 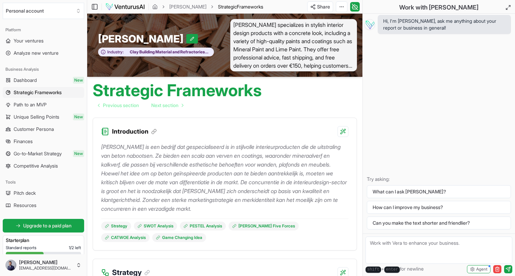 I want to click on a: Finances, so click(x=43, y=142).